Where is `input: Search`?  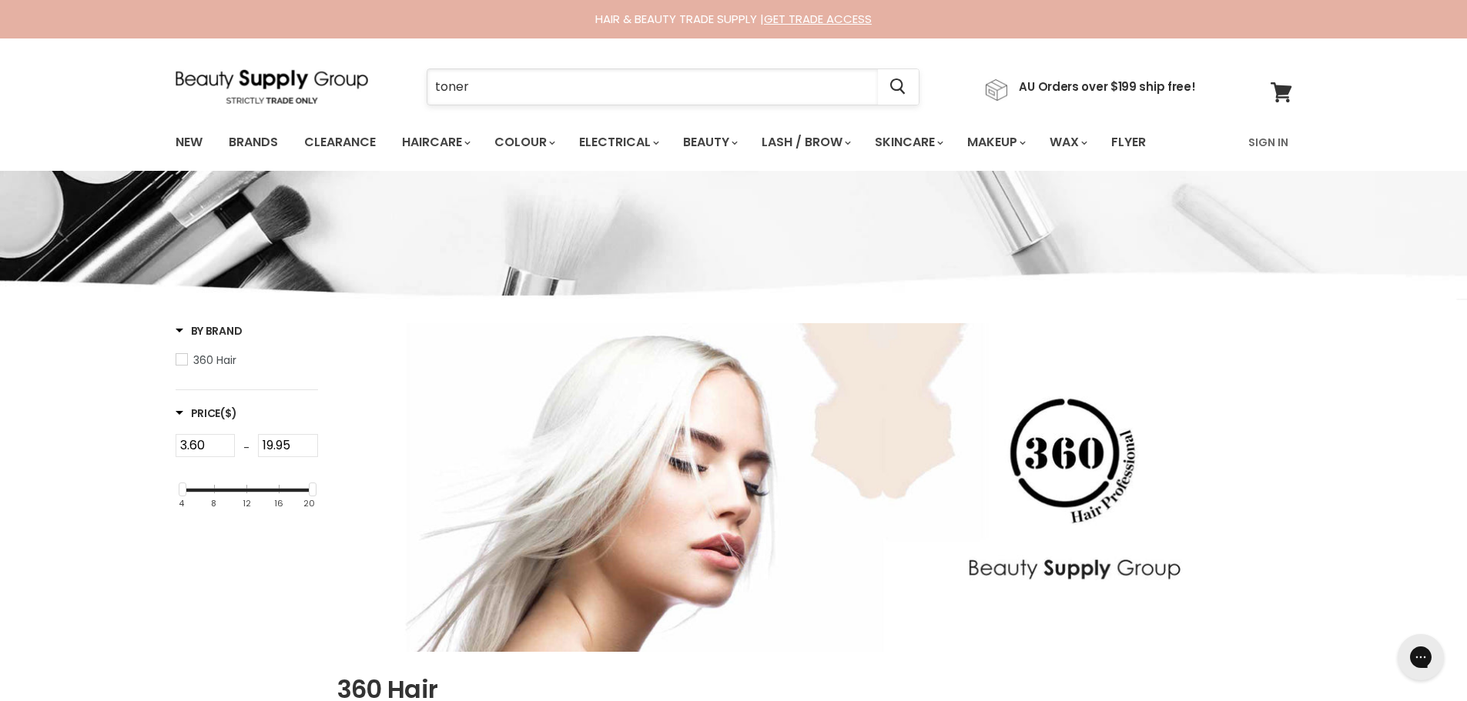
input: Search is located at coordinates (652, 87).